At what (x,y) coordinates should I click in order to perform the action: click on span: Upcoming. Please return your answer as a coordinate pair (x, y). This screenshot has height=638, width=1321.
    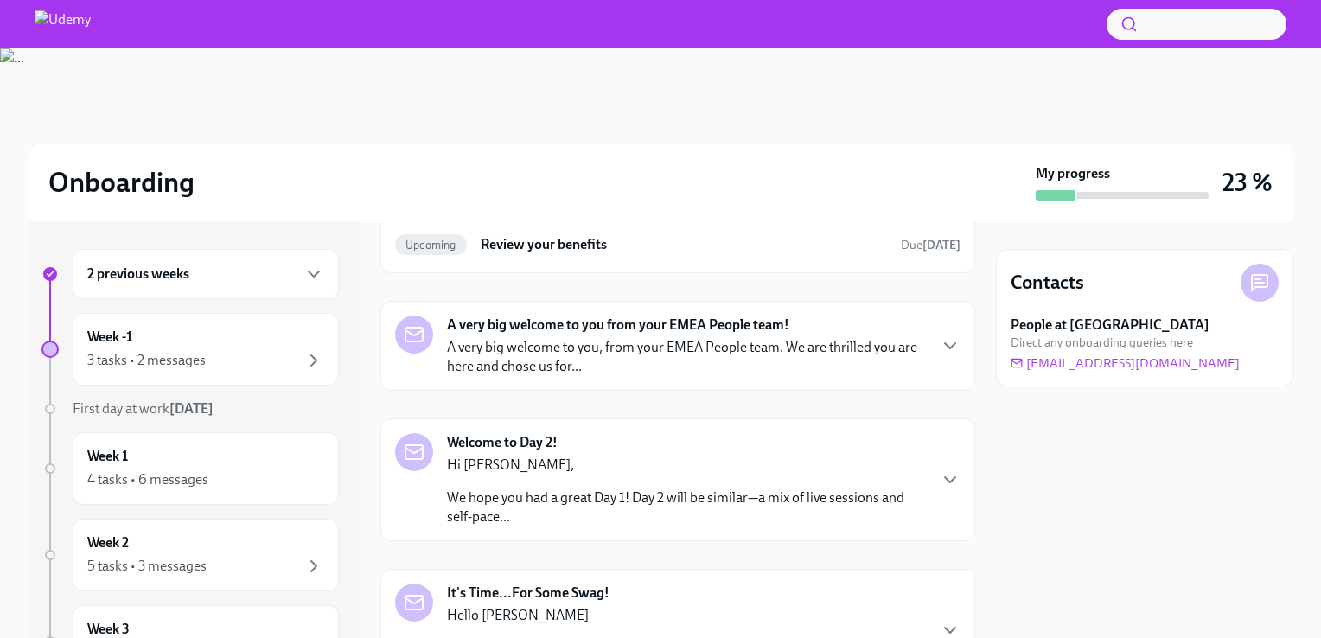
    Looking at the image, I should click on (431, 245).